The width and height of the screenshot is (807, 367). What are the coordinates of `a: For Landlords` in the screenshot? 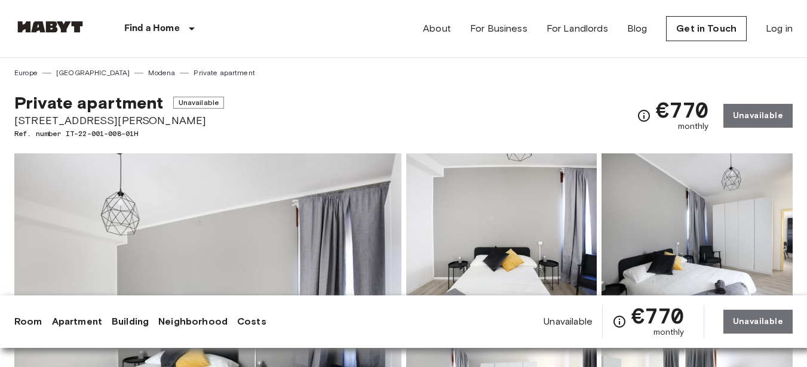 It's located at (577, 29).